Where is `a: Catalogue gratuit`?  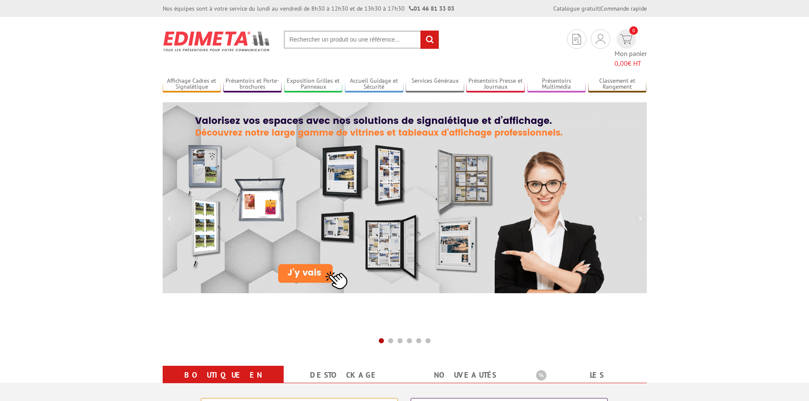
a: Catalogue gratuit is located at coordinates (576, 8).